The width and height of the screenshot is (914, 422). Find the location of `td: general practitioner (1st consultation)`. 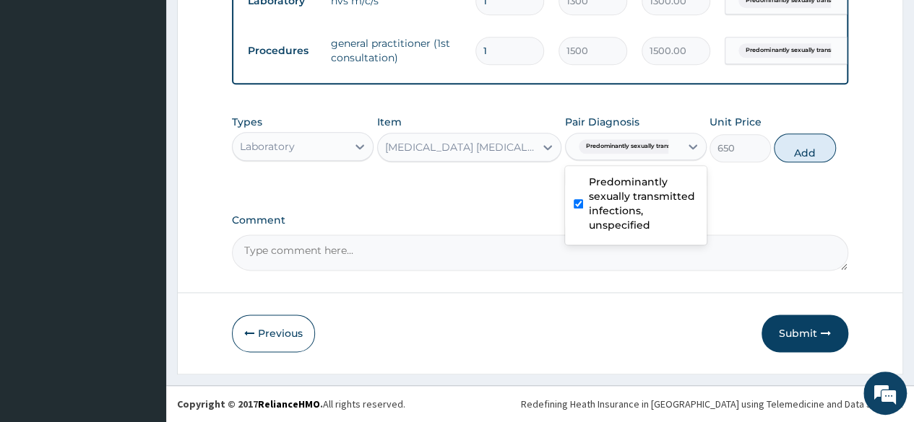

td: general practitioner (1st consultation) is located at coordinates (396, 51).